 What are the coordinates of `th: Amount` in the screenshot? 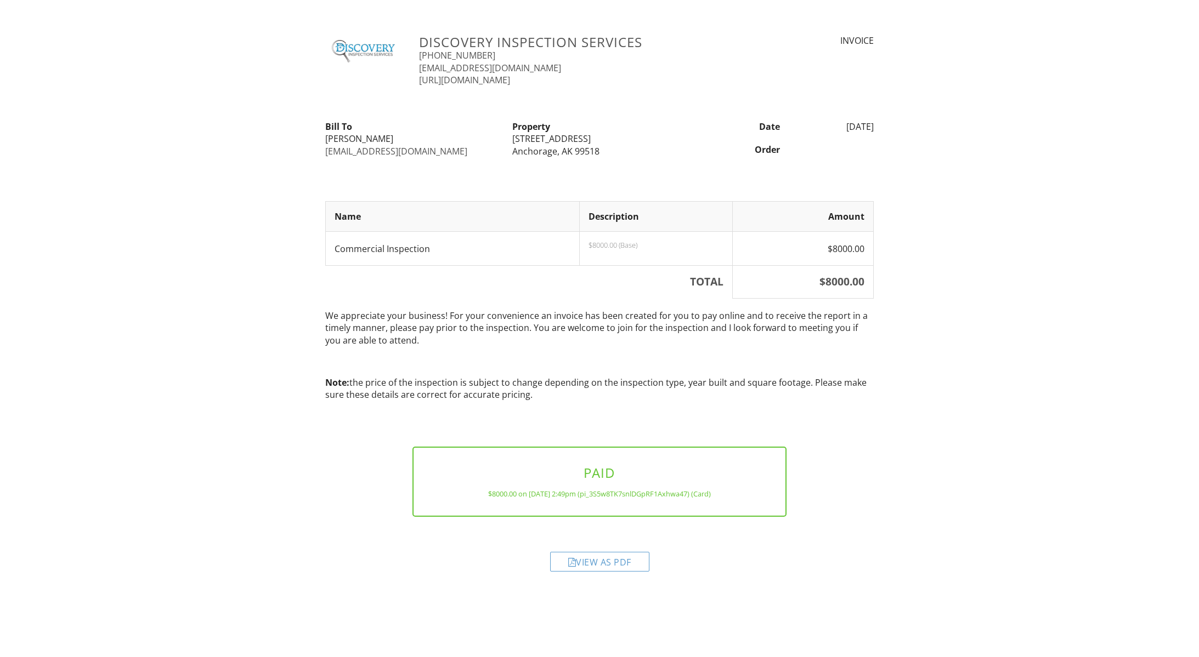 It's located at (802, 216).